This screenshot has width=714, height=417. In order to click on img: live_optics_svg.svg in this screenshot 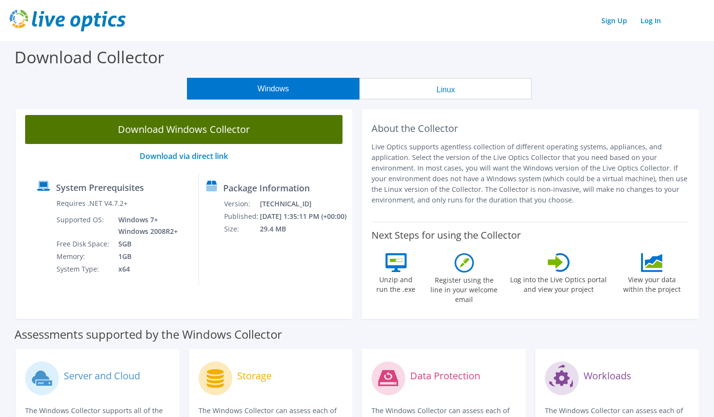, I will do `click(68, 20)`.